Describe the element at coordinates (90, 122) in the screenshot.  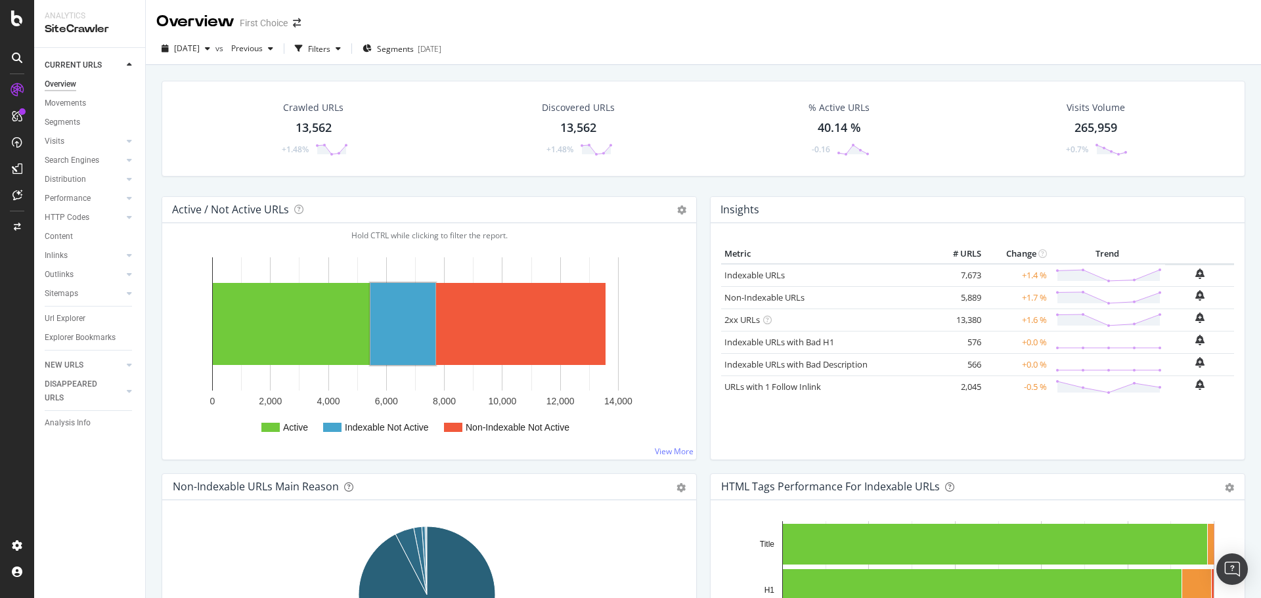
I see `a: Segments` at that location.